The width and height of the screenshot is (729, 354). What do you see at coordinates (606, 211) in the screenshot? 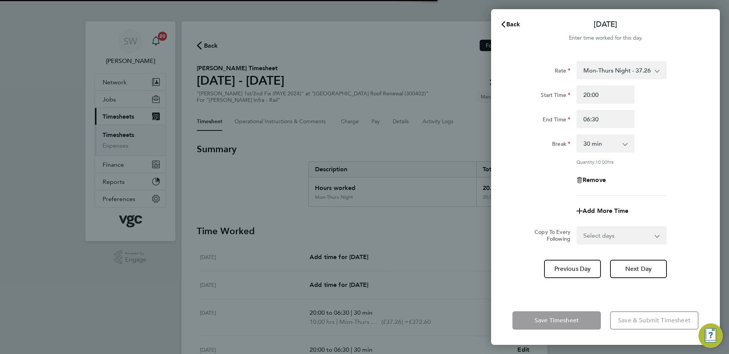
I see `span: Add More Time` at bounding box center [606, 211].